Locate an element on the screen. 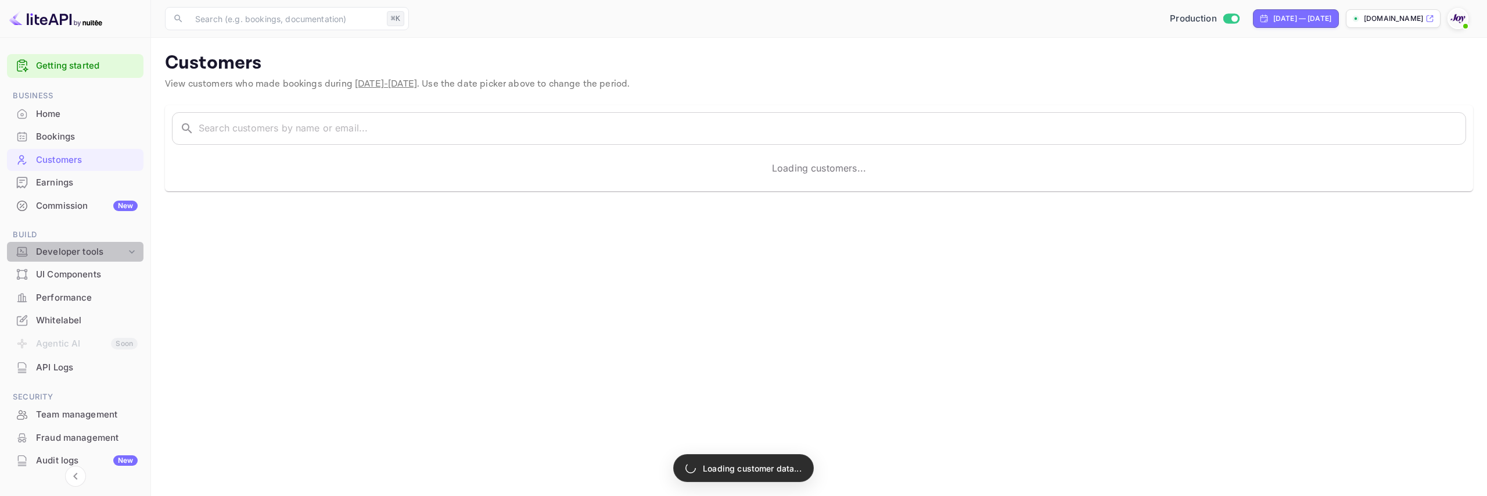 The height and width of the screenshot is (496, 1487). span: View customers who made bookings during . Use the date picker above to change the period. is located at coordinates (397, 84).